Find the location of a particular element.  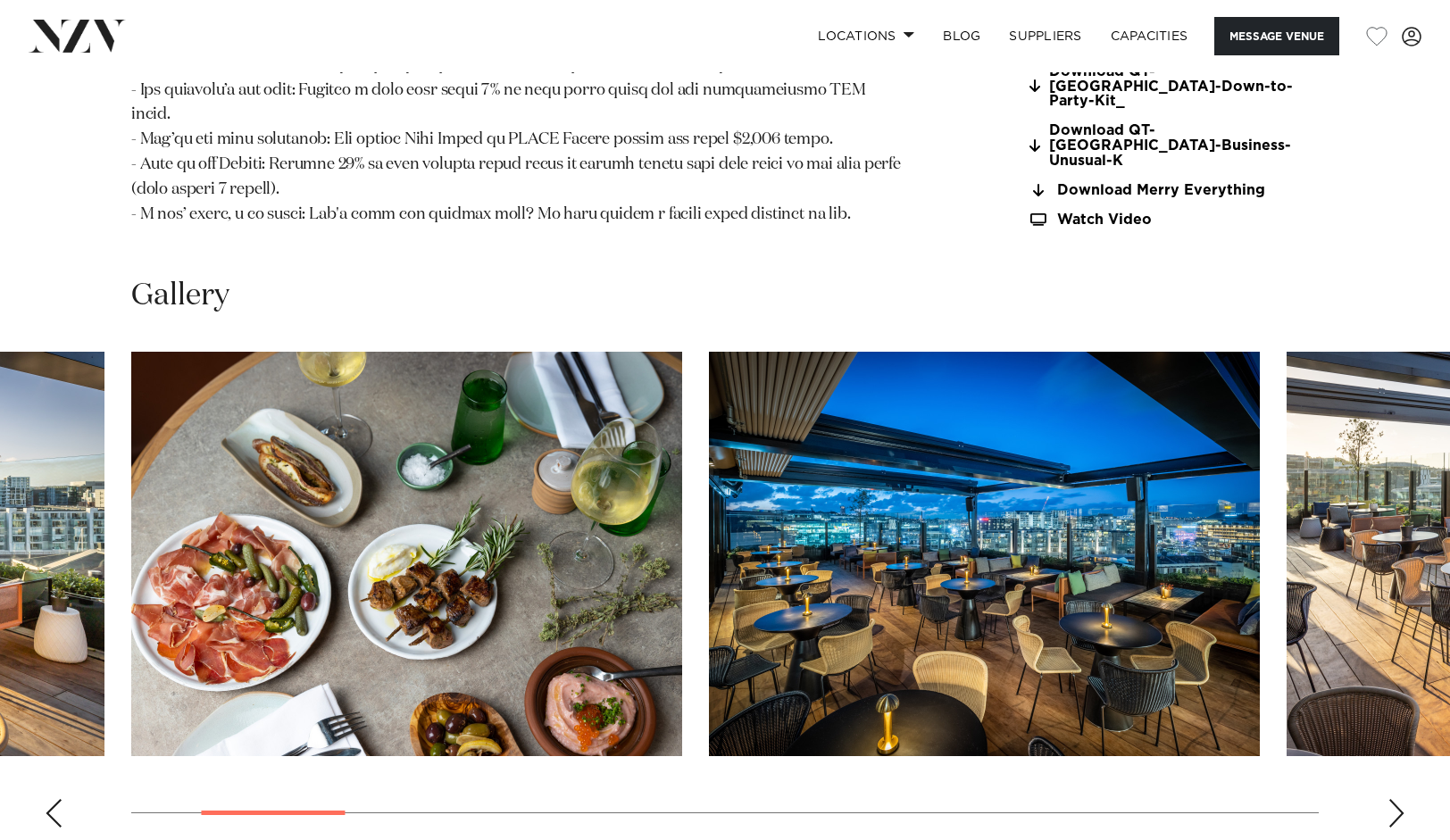

a: BLOG is located at coordinates (962, 36).